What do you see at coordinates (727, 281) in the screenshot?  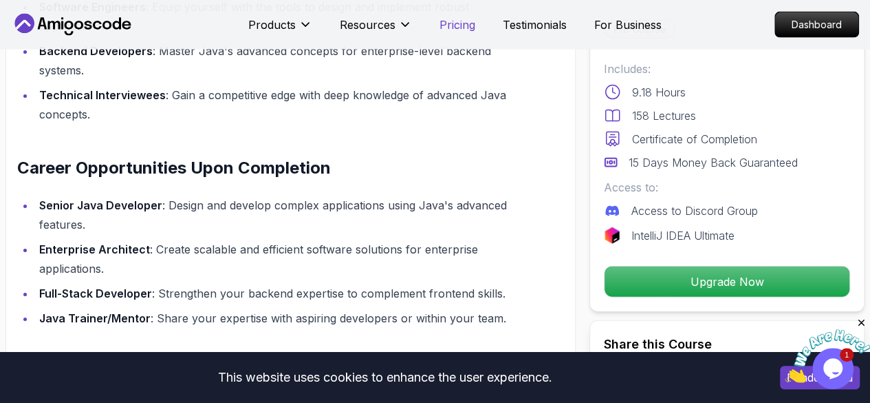 I see `button: Upgrade Now` at bounding box center [727, 281].